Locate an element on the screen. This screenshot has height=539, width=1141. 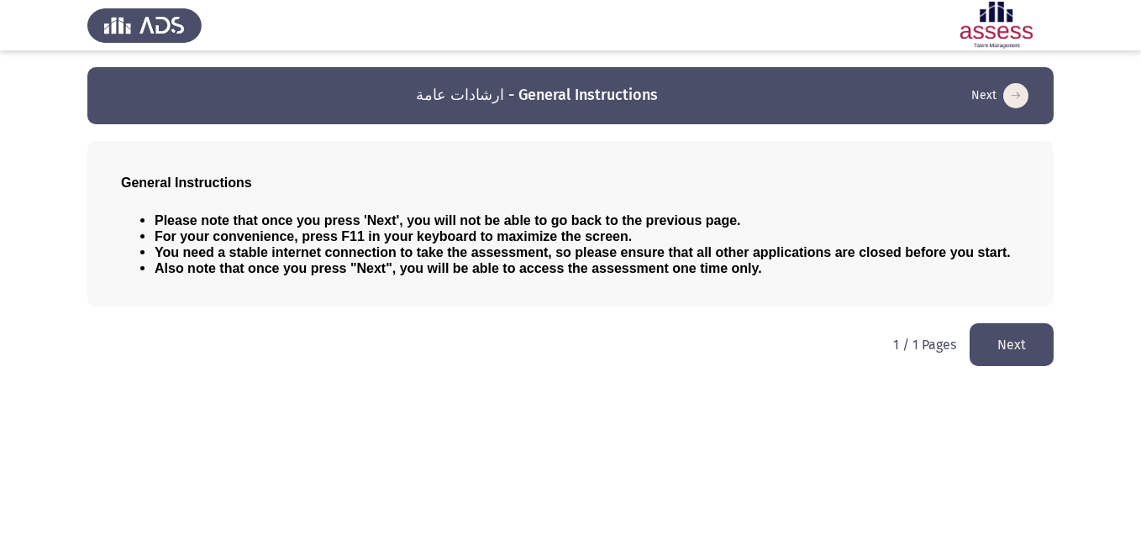
img: Assessment logo of ASSESS Employability - EBI is located at coordinates (996, 25).